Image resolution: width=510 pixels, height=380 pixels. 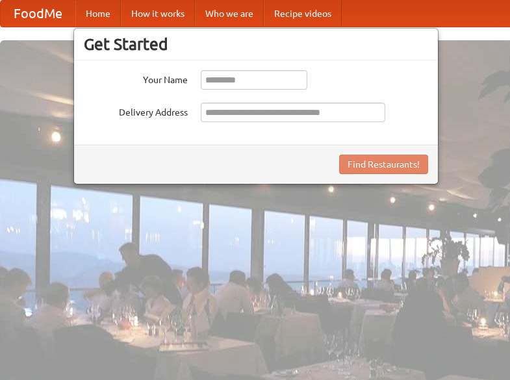 I want to click on h3: Get Started, so click(x=256, y=44).